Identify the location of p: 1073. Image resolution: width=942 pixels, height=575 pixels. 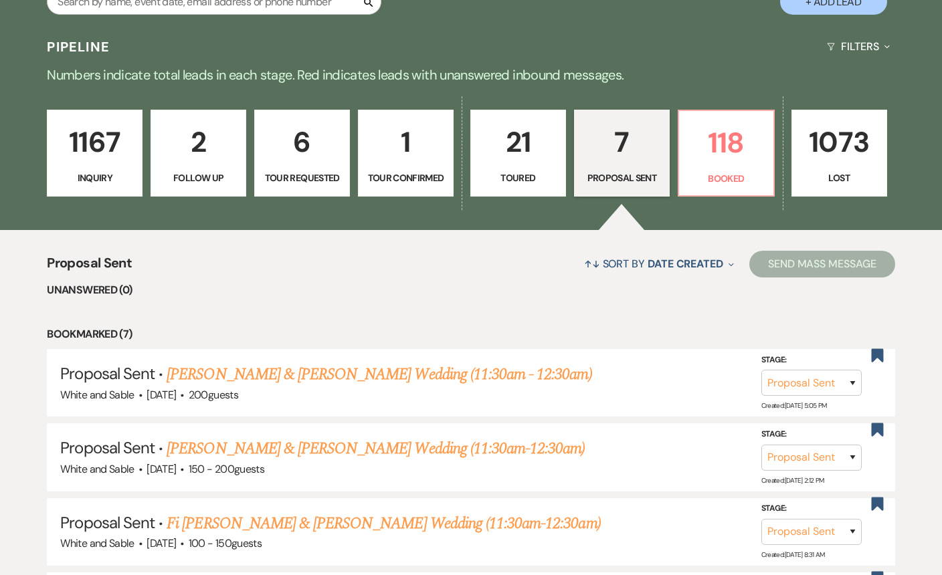
(839, 142).